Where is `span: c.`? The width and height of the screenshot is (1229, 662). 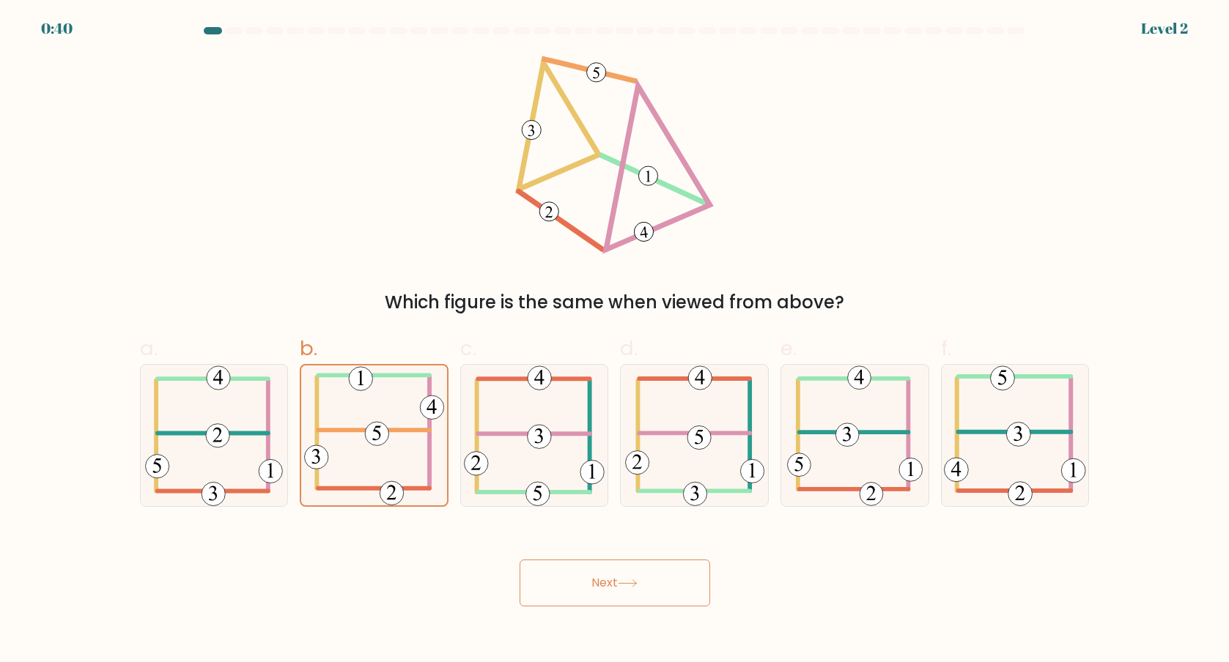 span: c. is located at coordinates (468, 348).